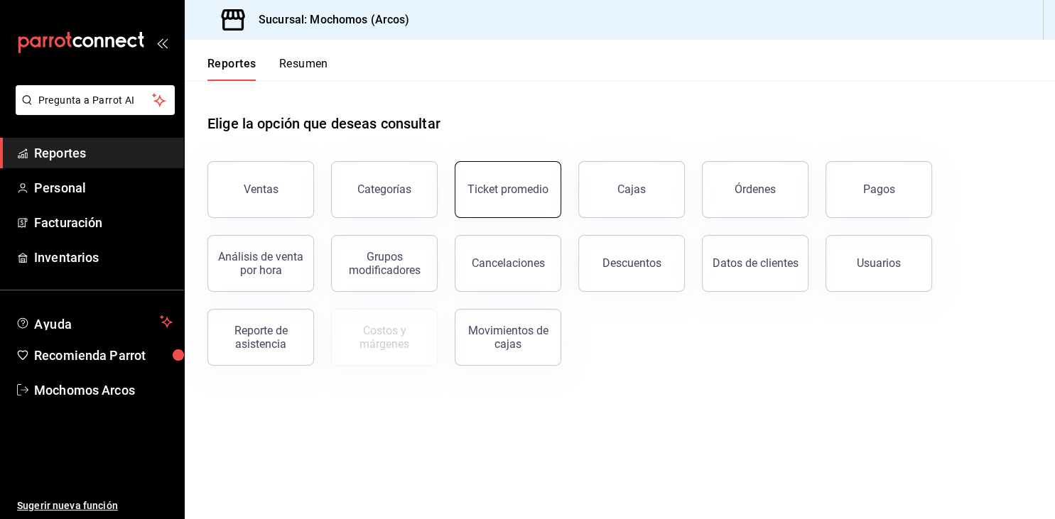  I want to click on div: Ticket promedio, so click(508, 189).